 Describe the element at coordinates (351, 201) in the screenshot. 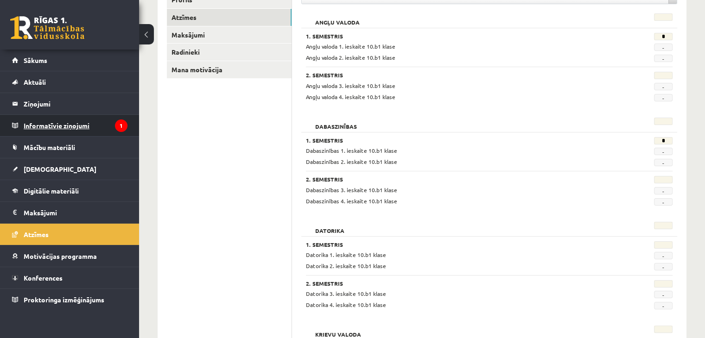

I see `span: Dabaszinības 4. ieskaite 10.b1 klase` at that location.